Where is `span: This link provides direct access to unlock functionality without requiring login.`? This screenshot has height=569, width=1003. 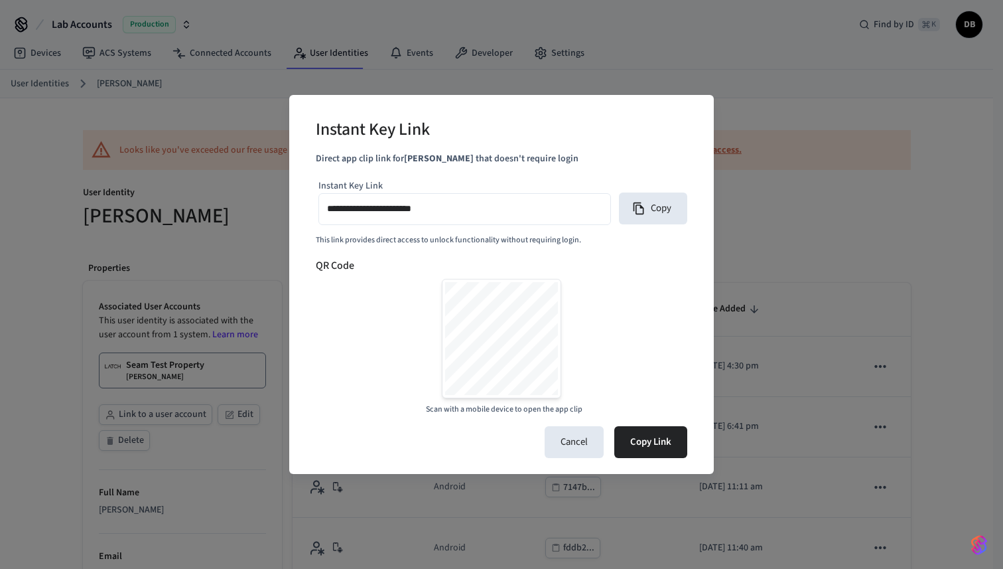 span: This link provides direct access to unlock functionality without requiring login. is located at coordinates (449, 240).